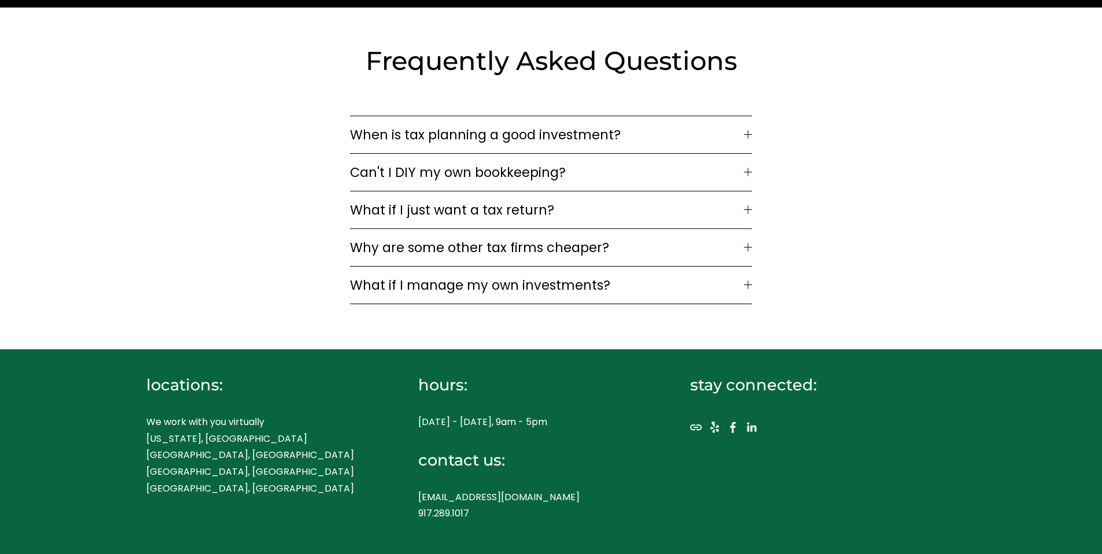  I want to click on a: URL, so click(696, 427).